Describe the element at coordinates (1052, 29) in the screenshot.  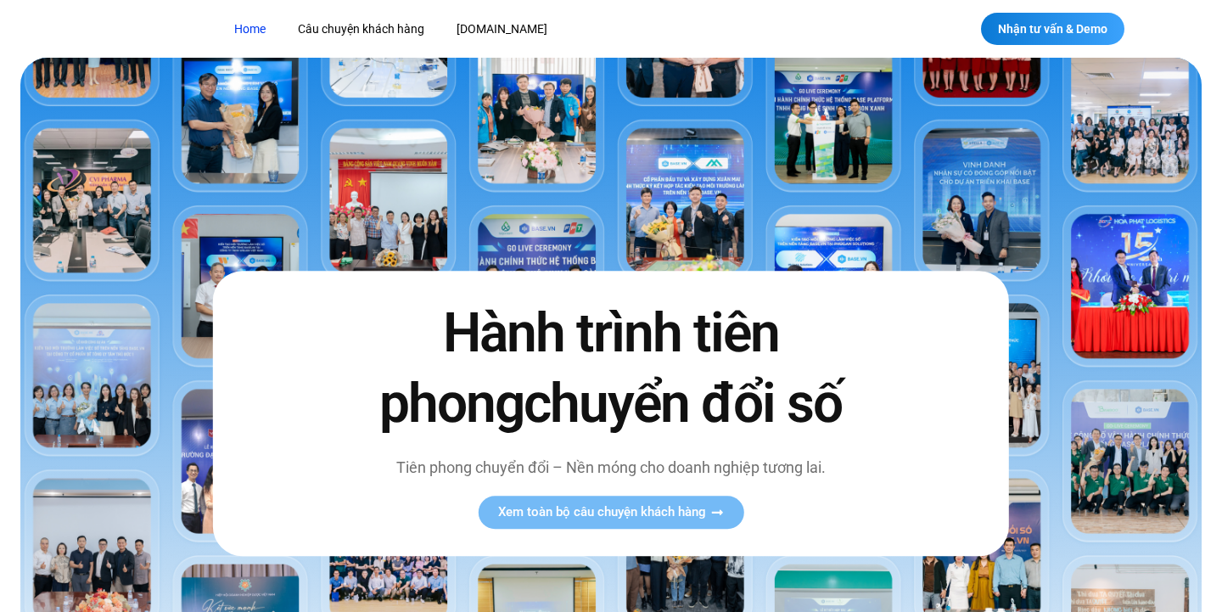
I see `a: Nhận tư vấn & Demo` at that location.